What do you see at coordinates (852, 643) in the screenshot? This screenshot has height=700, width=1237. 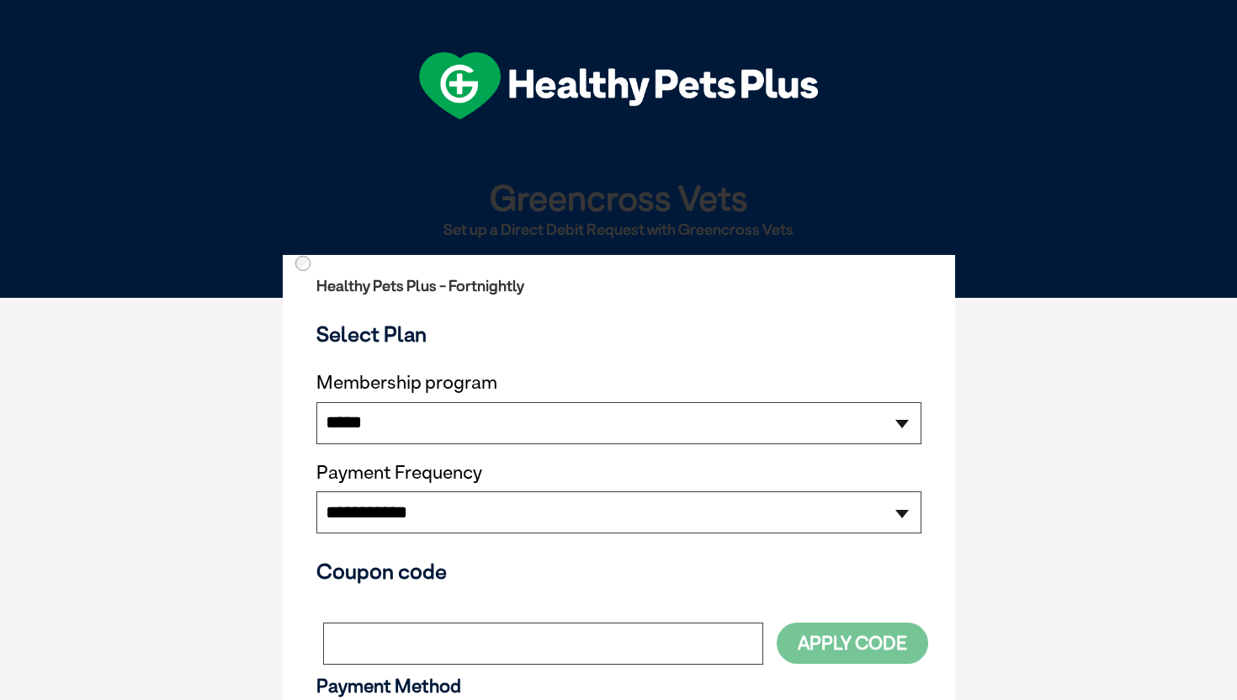 I see `button: Apply Code` at bounding box center [852, 643].